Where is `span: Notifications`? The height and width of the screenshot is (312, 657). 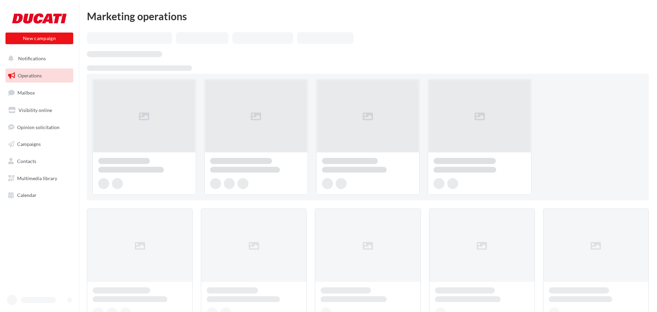 span: Notifications is located at coordinates (32, 58).